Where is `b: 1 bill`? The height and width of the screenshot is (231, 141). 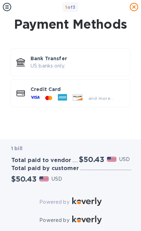 b: 1 bill is located at coordinates (17, 148).